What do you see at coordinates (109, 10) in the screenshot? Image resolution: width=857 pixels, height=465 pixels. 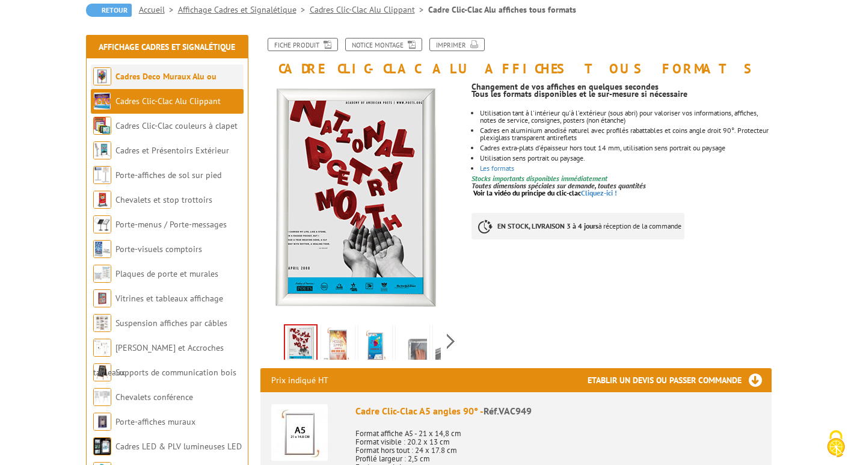 I see `a: Retour` at bounding box center [109, 10].